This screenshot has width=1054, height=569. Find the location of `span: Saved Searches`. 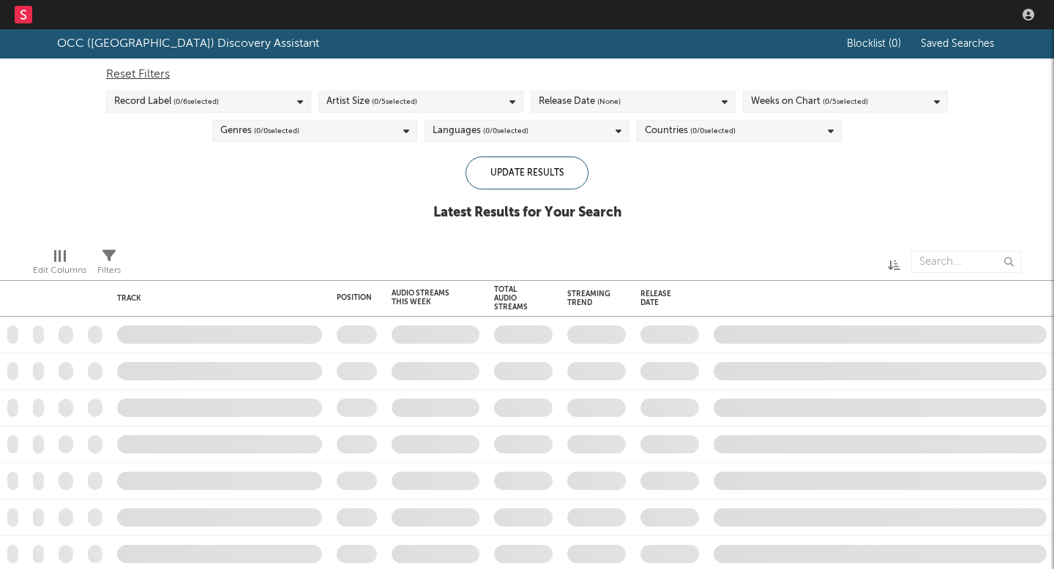

span: Saved Searches is located at coordinates (959, 44).